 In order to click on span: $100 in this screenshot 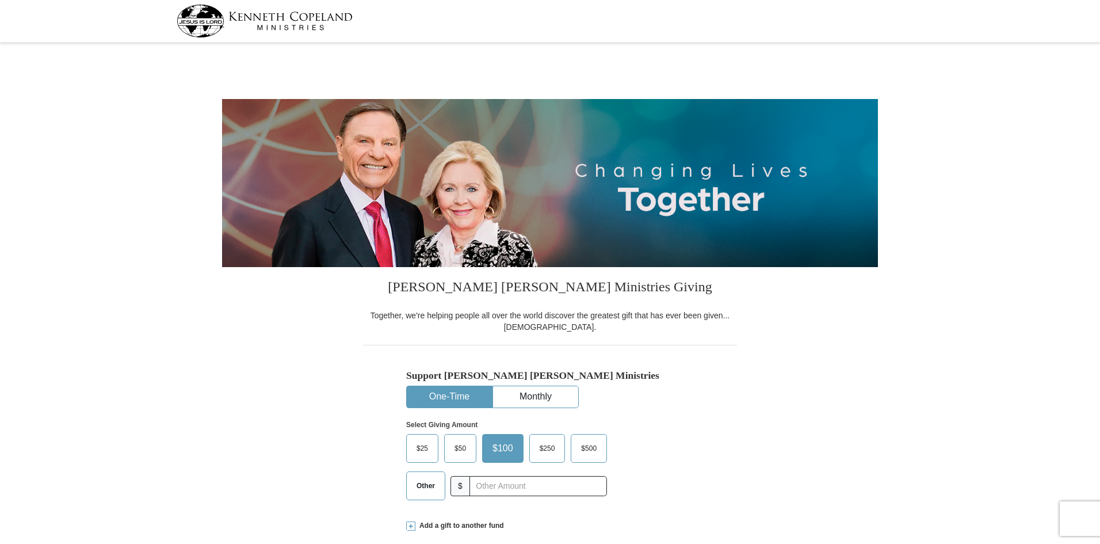, I will do `click(503, 448)`.